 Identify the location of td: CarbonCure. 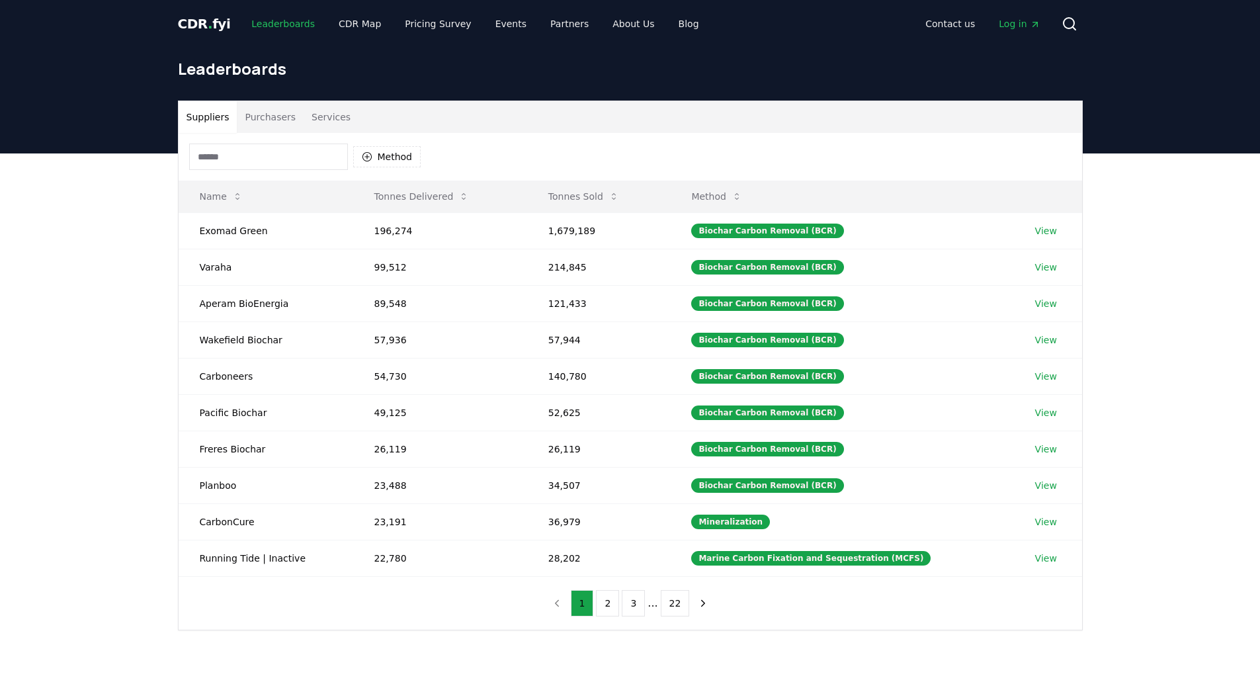
(266, 521).